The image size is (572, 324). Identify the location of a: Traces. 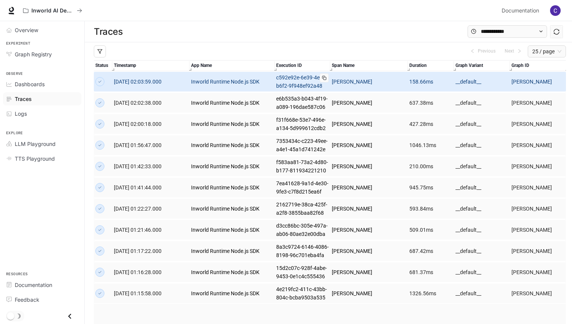
(42, 99).